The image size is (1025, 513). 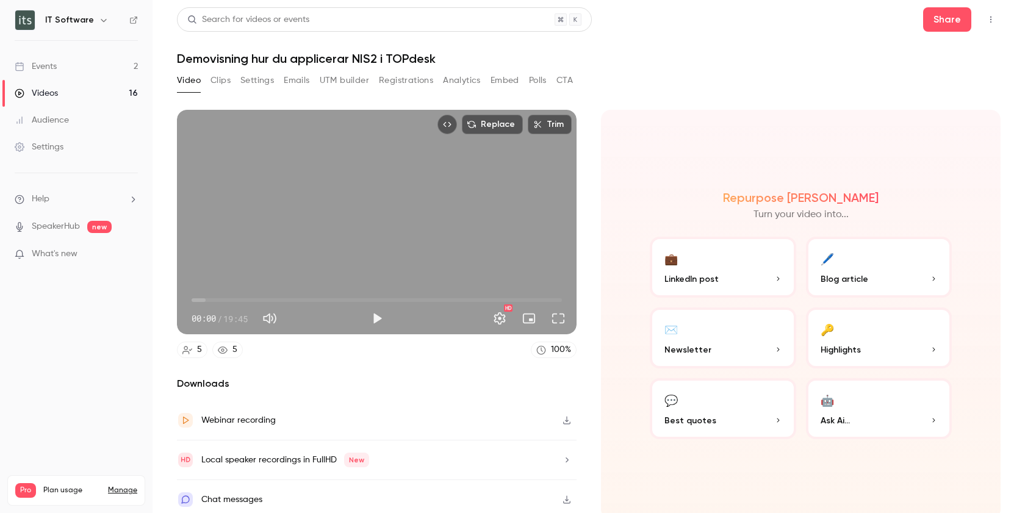 What do you see at coordinates (691, 279) in the screenshot?
I see `span: LinkedIn post` at bounding box center [691, 279].